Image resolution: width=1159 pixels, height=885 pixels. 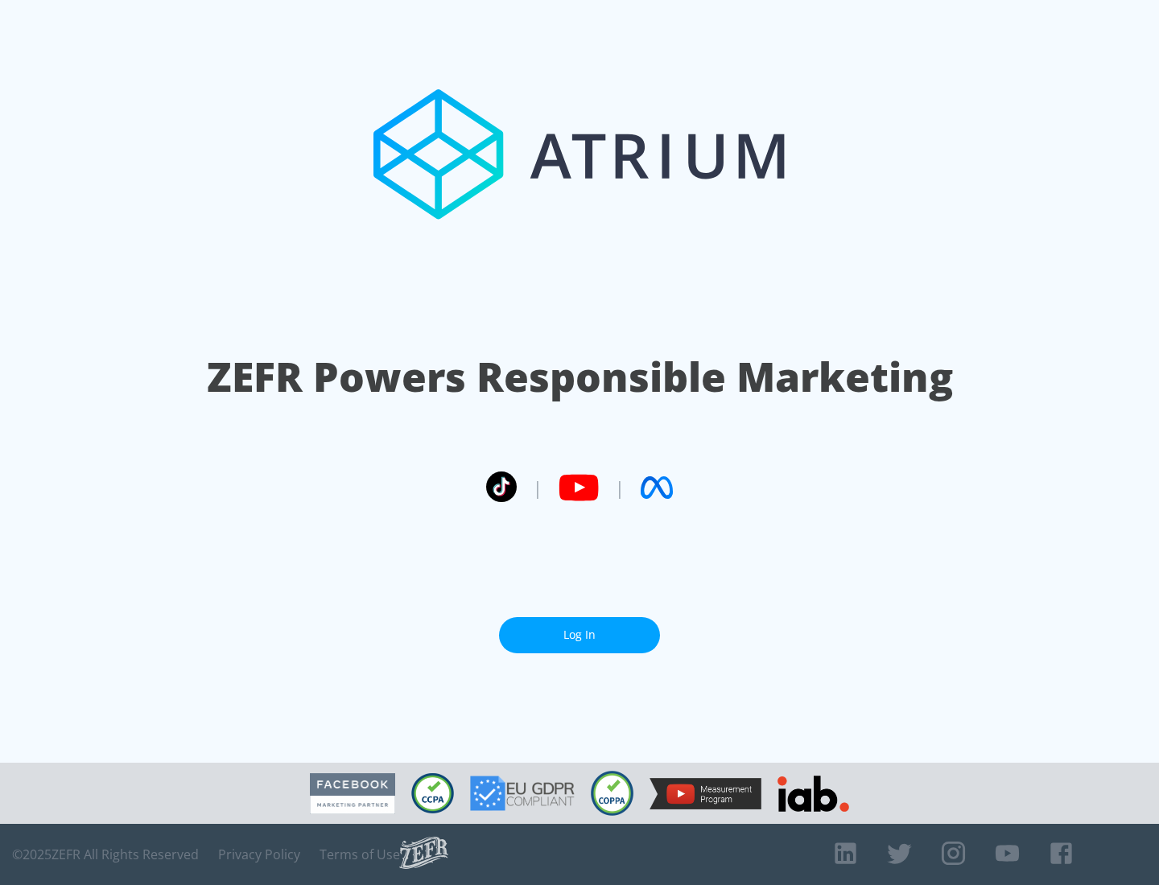 I want to click on h1: ZEFR Powers Responsible Marketing, so click(x=579, y=377).